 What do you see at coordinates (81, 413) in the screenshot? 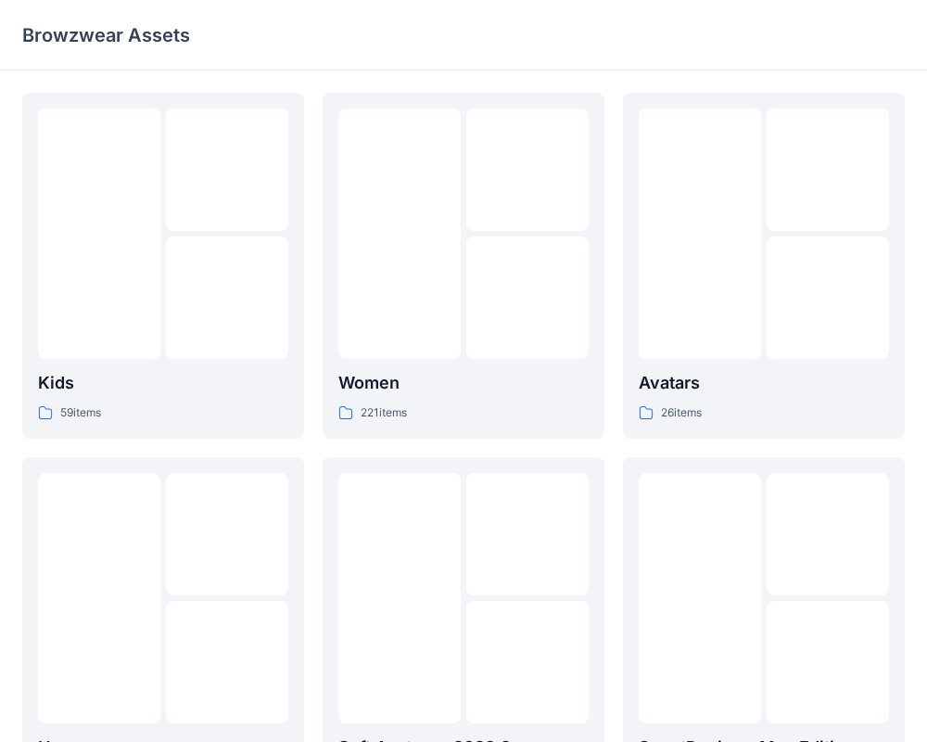
I see `p: 59 items` at bounding box center [81, 413].